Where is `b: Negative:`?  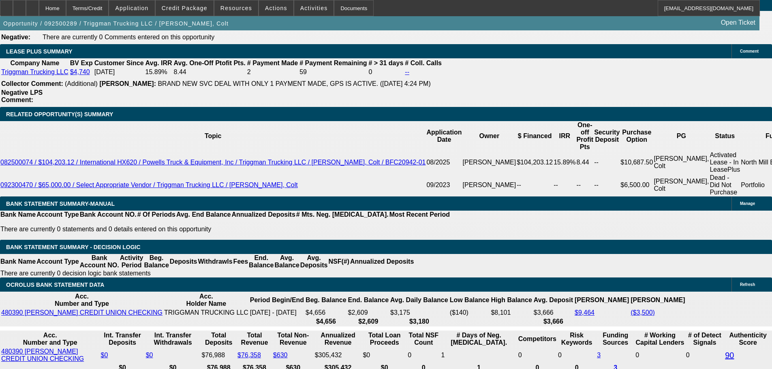
b: Negative: is located at coordinates (16, 37).